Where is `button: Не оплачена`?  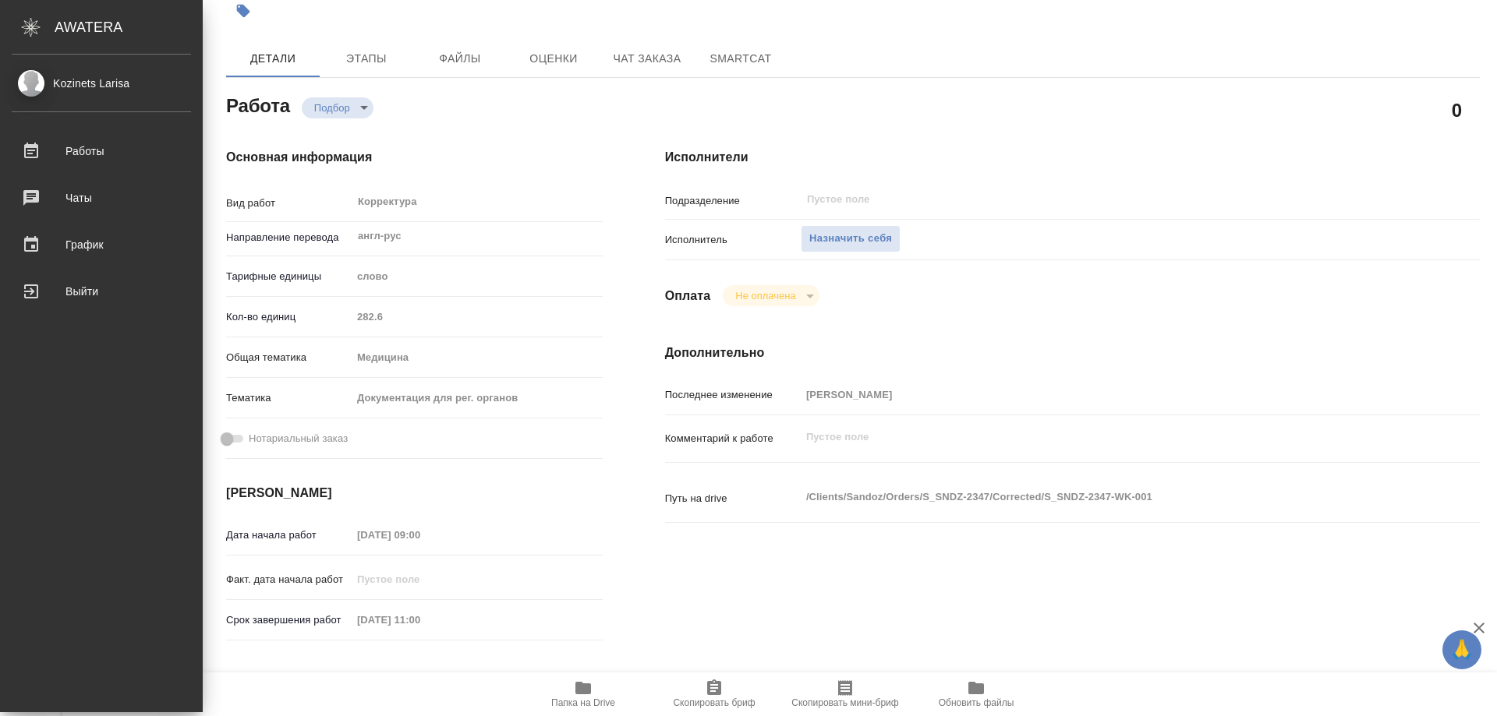 button: Не оплачена is located at coordinates (765, 295).